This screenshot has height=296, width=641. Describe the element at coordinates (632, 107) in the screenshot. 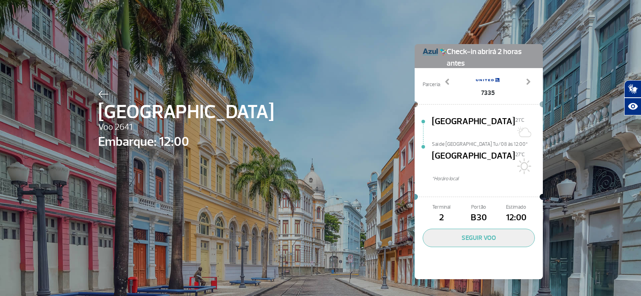

I see `button: Abrir recursos assistivos.` at that location.